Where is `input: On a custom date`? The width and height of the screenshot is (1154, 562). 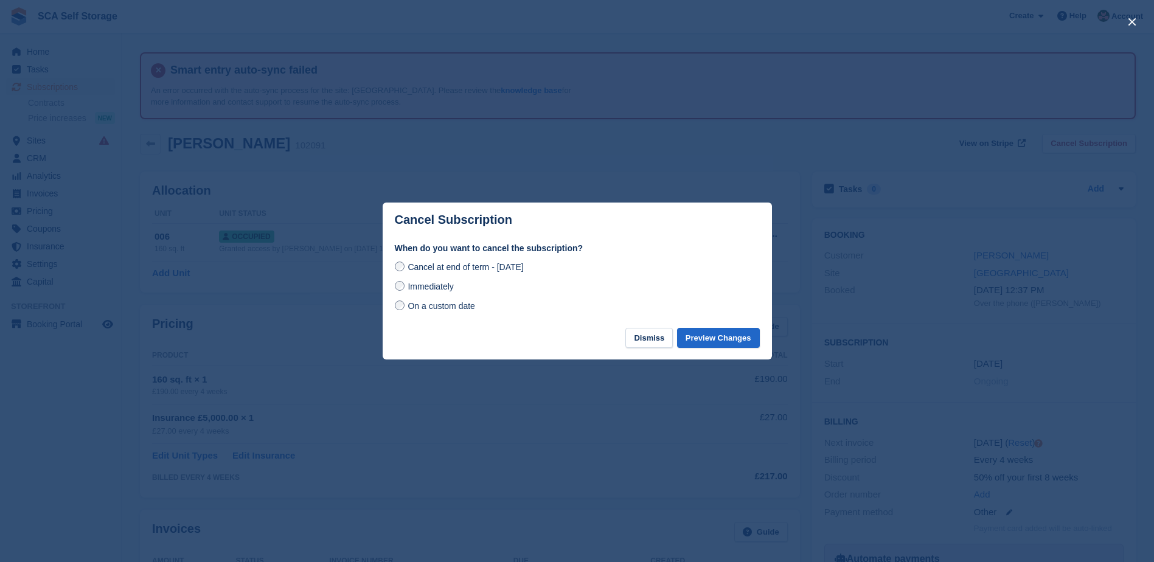
input: On a custom date is located at coordinates (400, 305).